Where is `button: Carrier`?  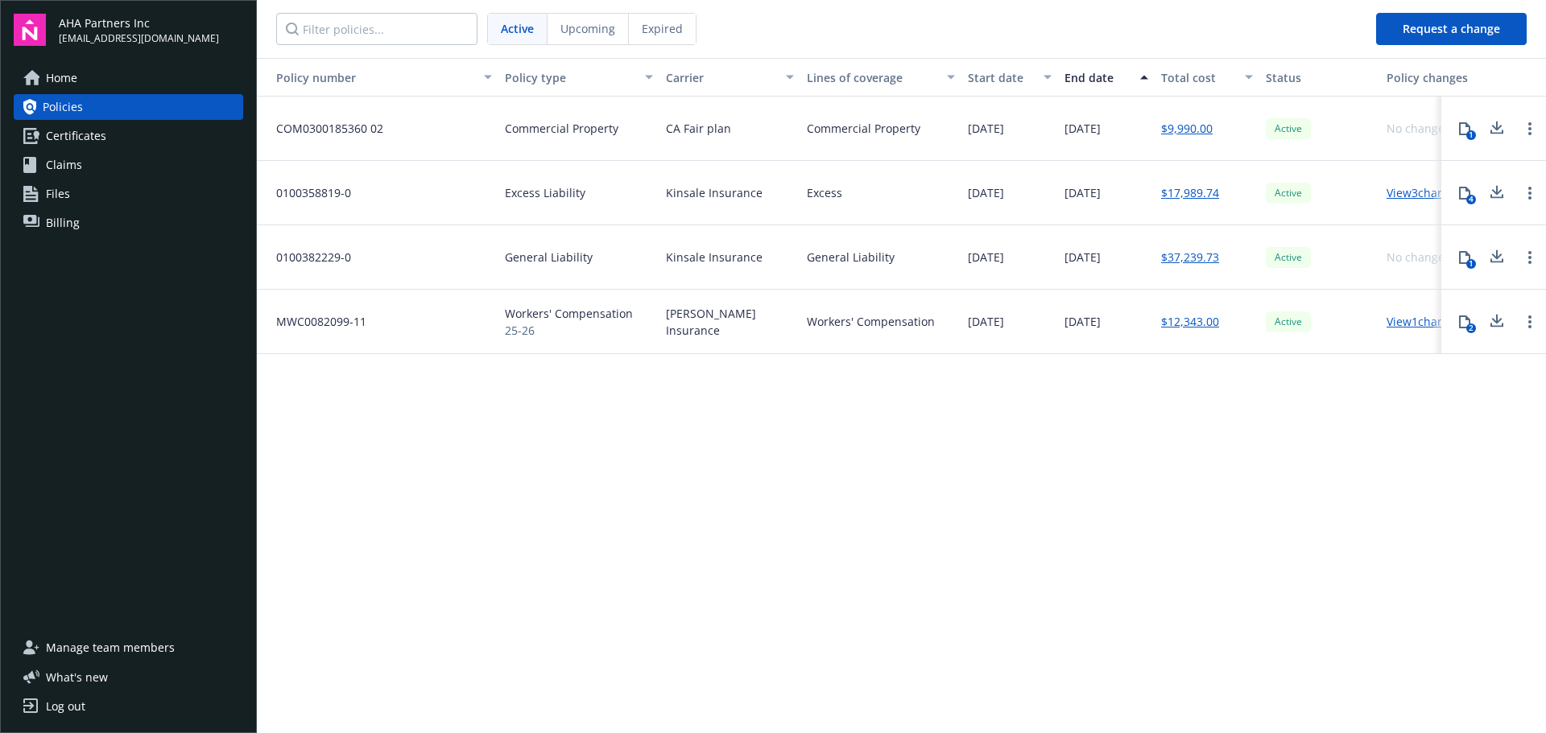 button: Carrier is located at coordinates (729, 77).